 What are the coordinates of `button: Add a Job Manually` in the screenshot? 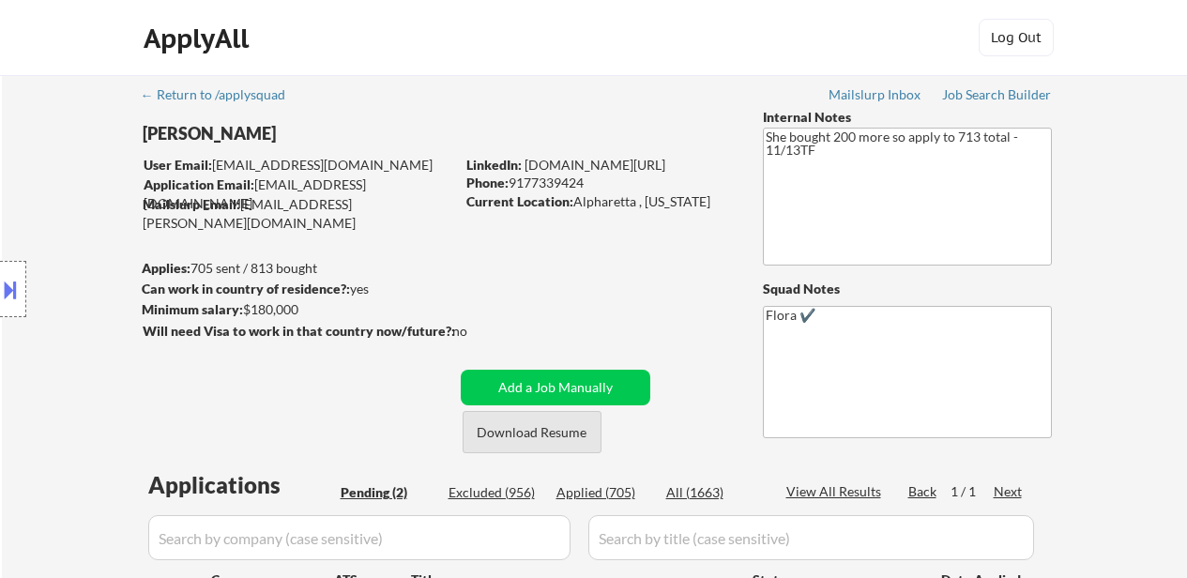 It's located at (556, 388).